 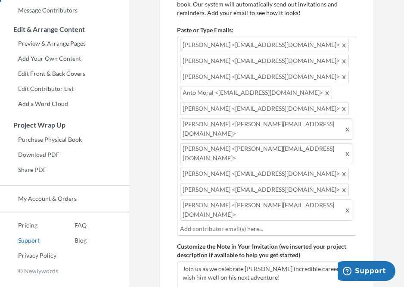 I want to click on input: Add contributor email(s) here..., so click(x=267, y=229).